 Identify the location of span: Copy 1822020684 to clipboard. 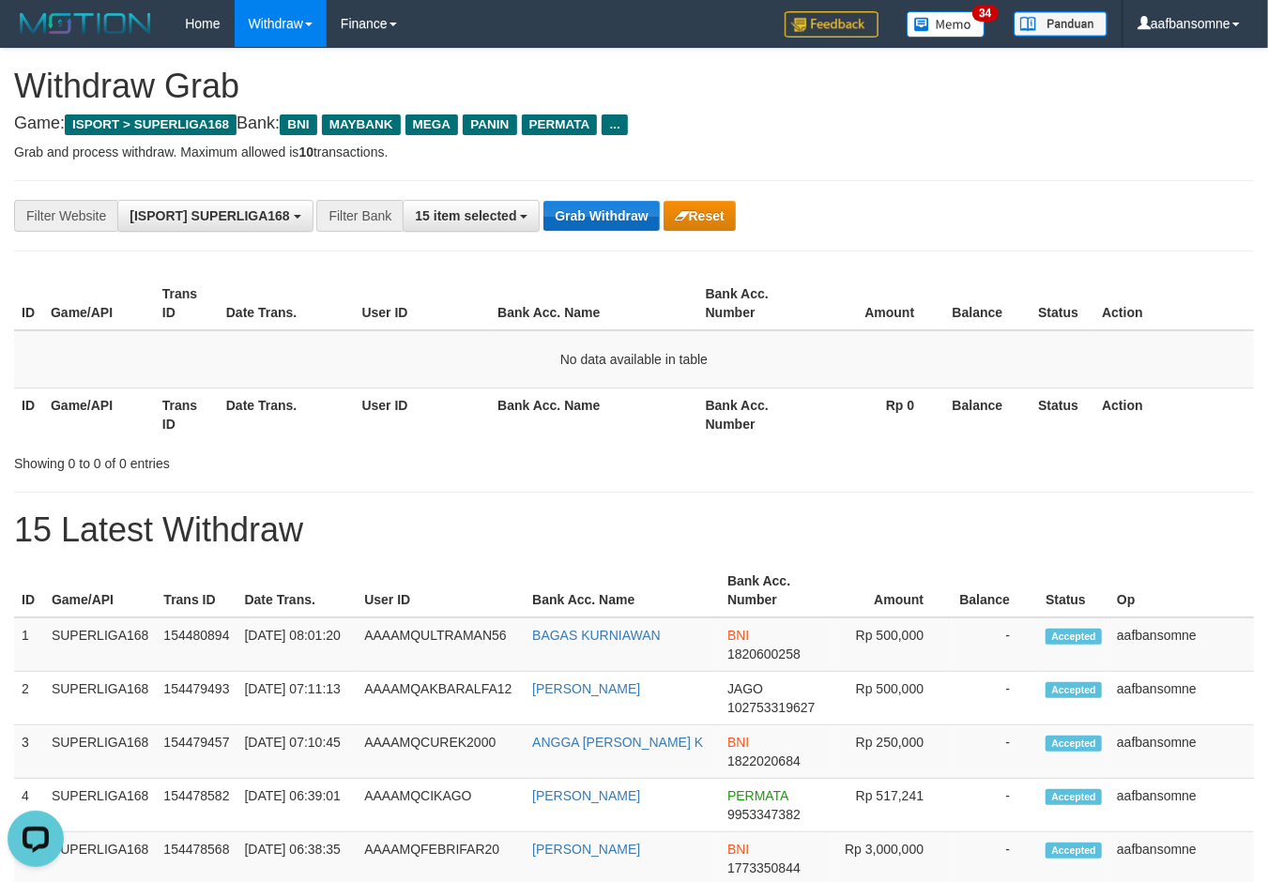
(764, 761).